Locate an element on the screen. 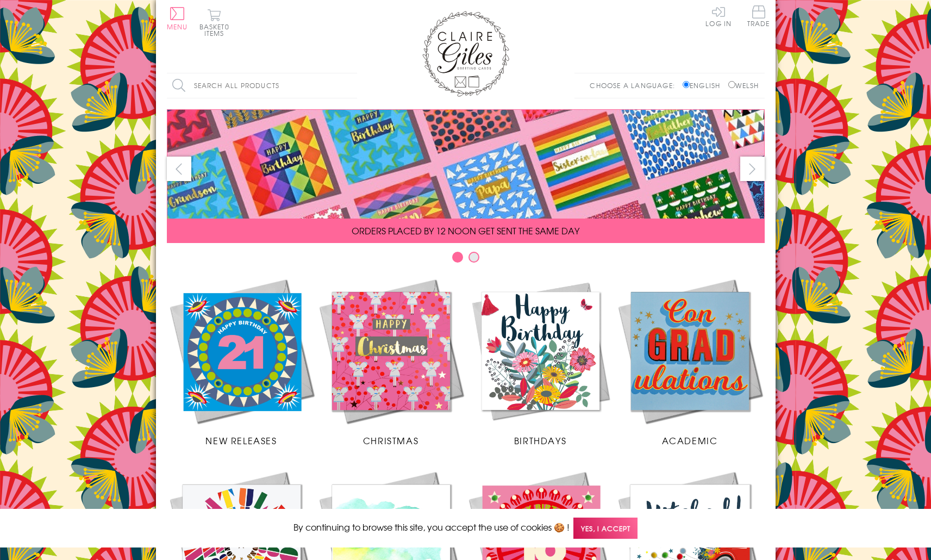 This screenshot has height=560, width=931. button: Carousel Page 1 (Current Slide) is located at coordinates (458, 257).